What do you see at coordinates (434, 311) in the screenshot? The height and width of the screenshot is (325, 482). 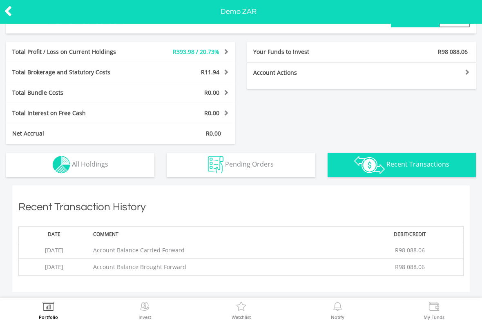 I see `a: My Funds` at bounding box center [434, 311].